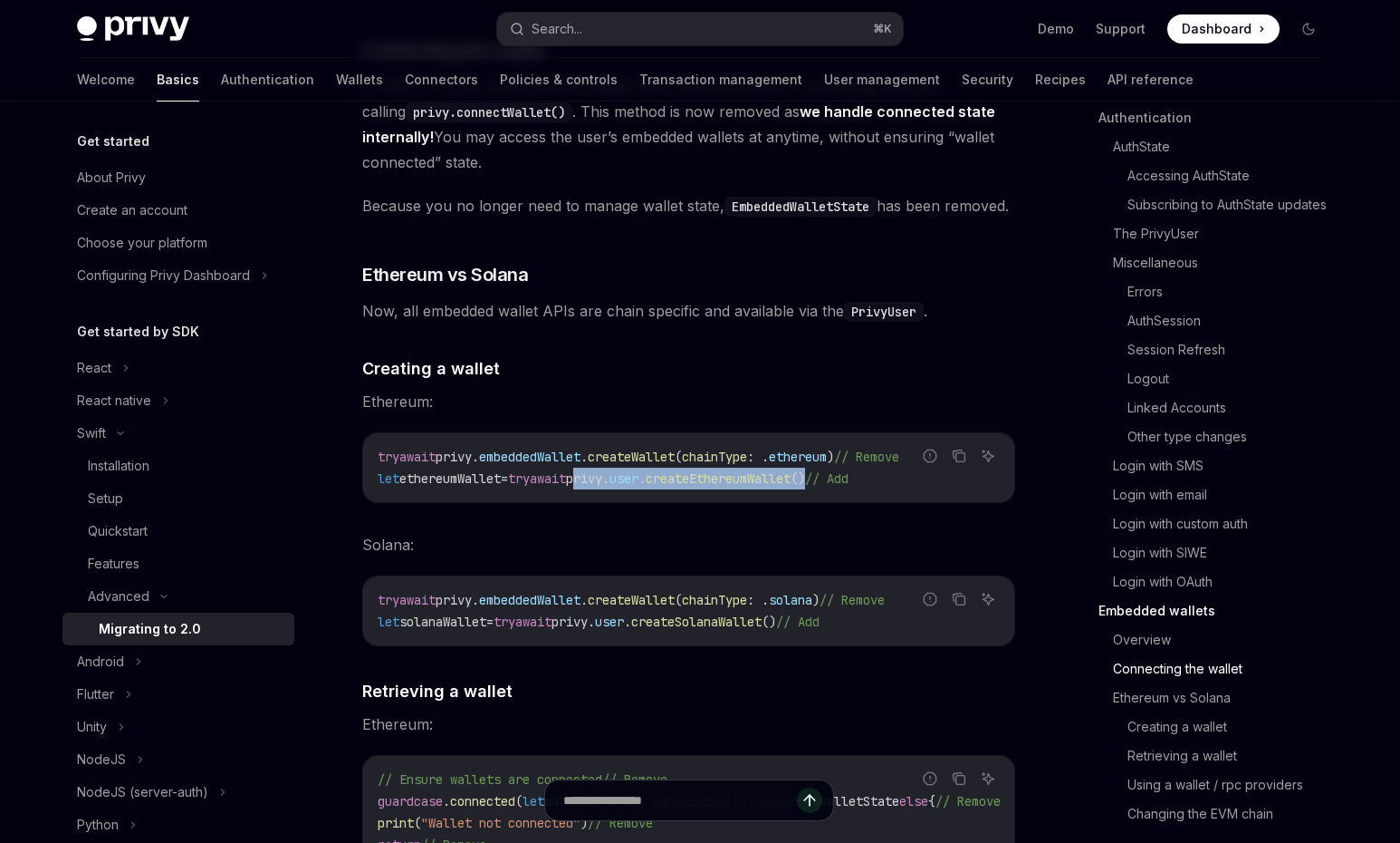 The width and height of the screenshot is (1400, 843). What do you see at coordinates (798, 457) in the screenshot?
I see `span: ethereum` at bounding box center [798, 457].